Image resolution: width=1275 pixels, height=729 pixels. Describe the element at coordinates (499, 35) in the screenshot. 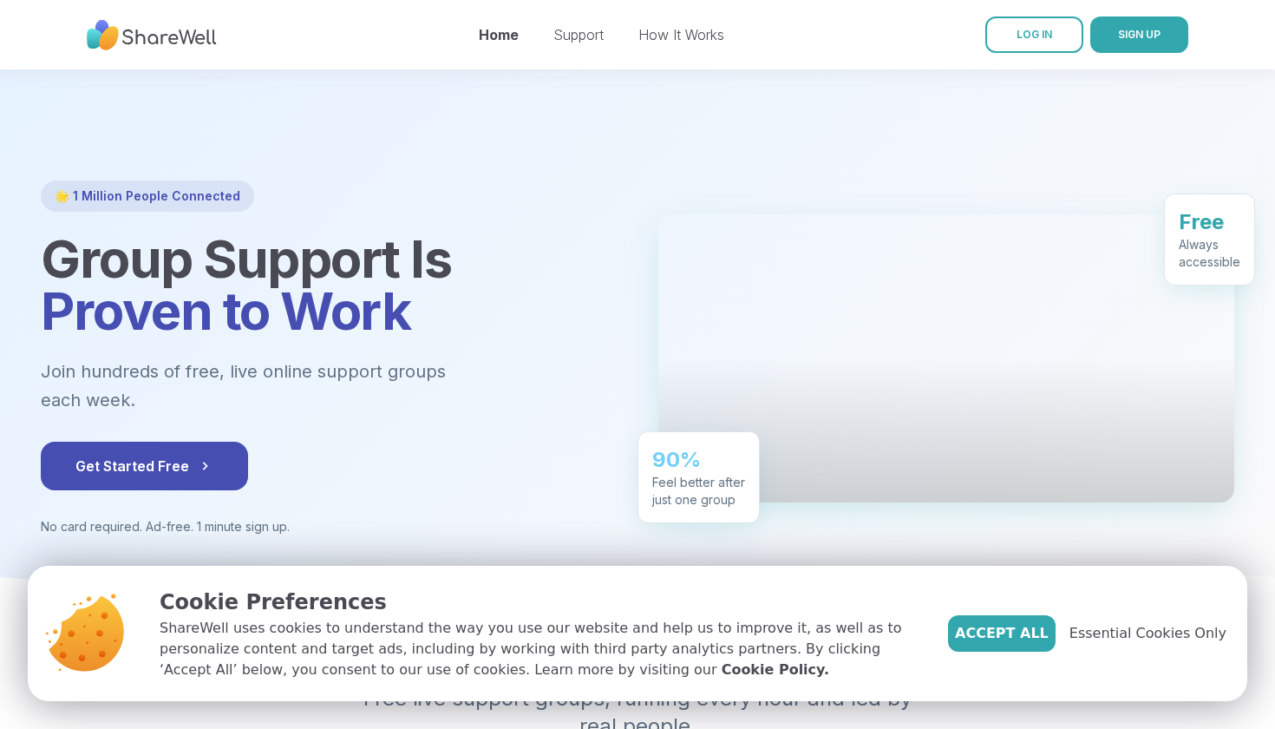

I see `a: Home` at that location.